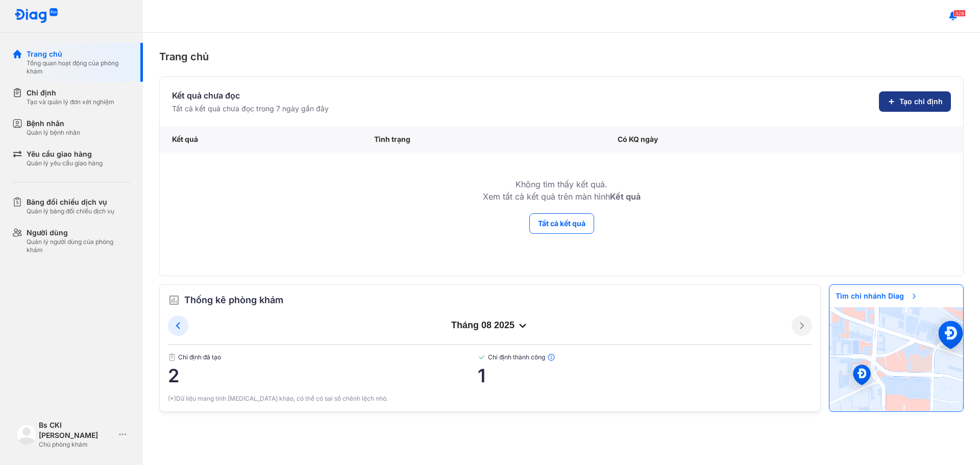  Describe the element at coordinates (79, 246) in the screenshot. I see `div: Quản lý người dùng của phòng khám` at that location.